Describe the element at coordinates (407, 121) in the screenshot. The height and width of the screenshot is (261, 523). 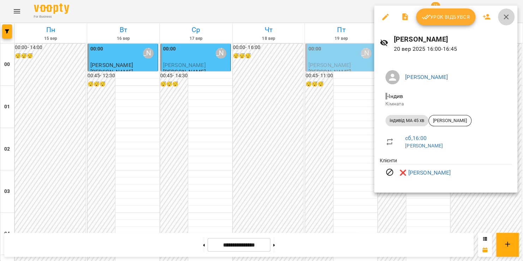
I see `span: індивід МА 45 хв` at that location.